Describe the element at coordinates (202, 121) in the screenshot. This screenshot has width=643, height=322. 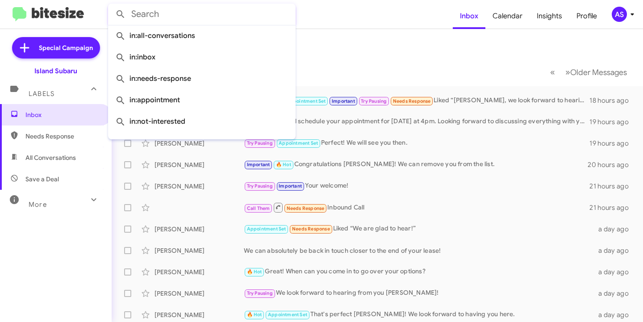
I see `span: in:not-interested` at that location.